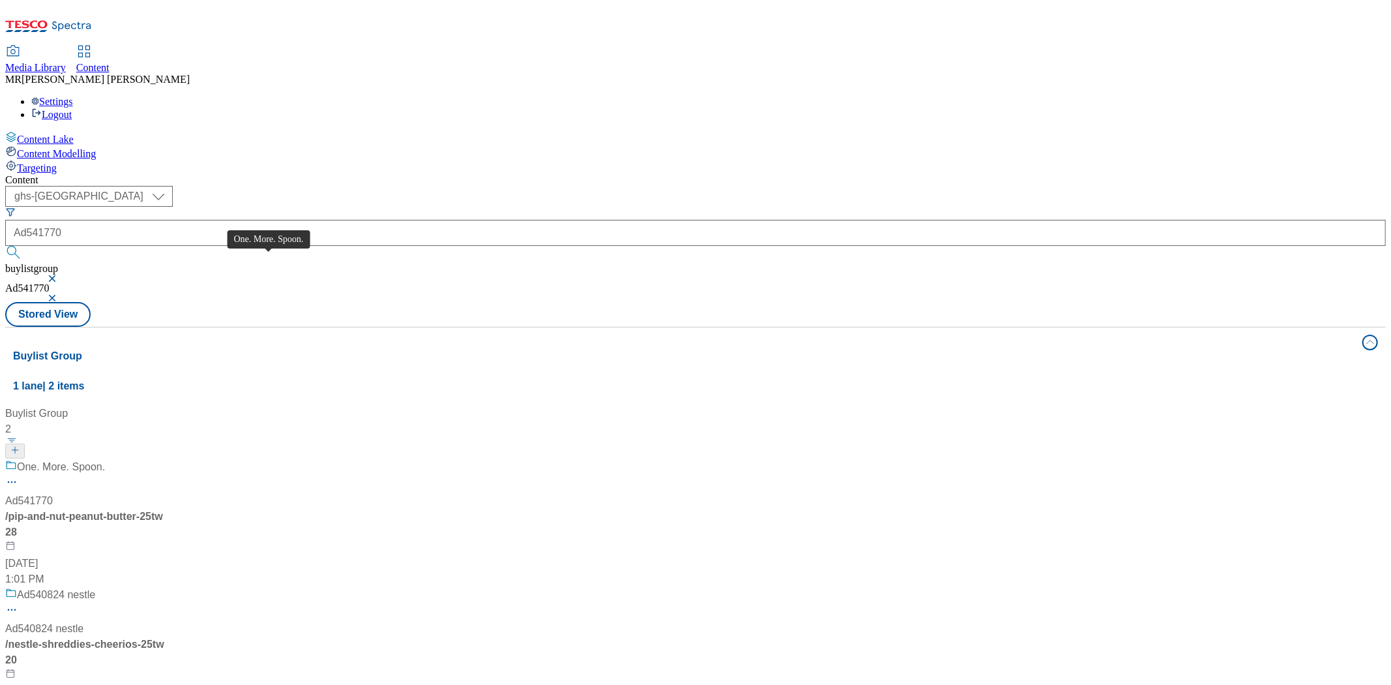  What do you see at coordinates (84, 524) in the screenshot?
I see `span: / pip-and-nut-peanut-butter-25tw28` at bounding box center [84, 524].